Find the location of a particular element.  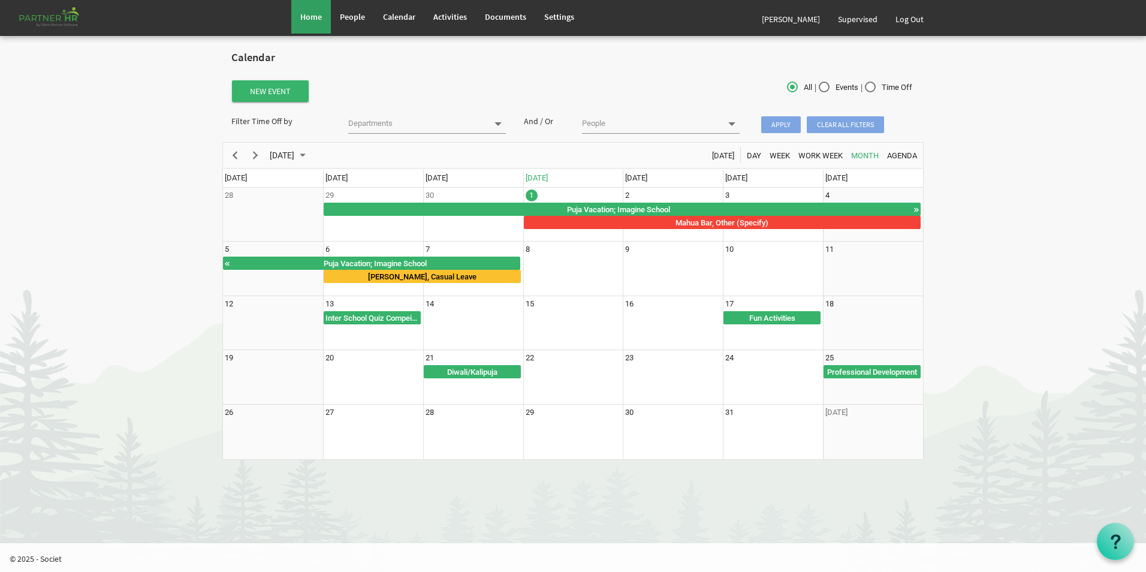

div: Inter School Quiz Compeition Begin From Monday, October 13, 2025 at 12:00:00 AM GMT-07:00 Ends At... is located at coordinates (372, 318).